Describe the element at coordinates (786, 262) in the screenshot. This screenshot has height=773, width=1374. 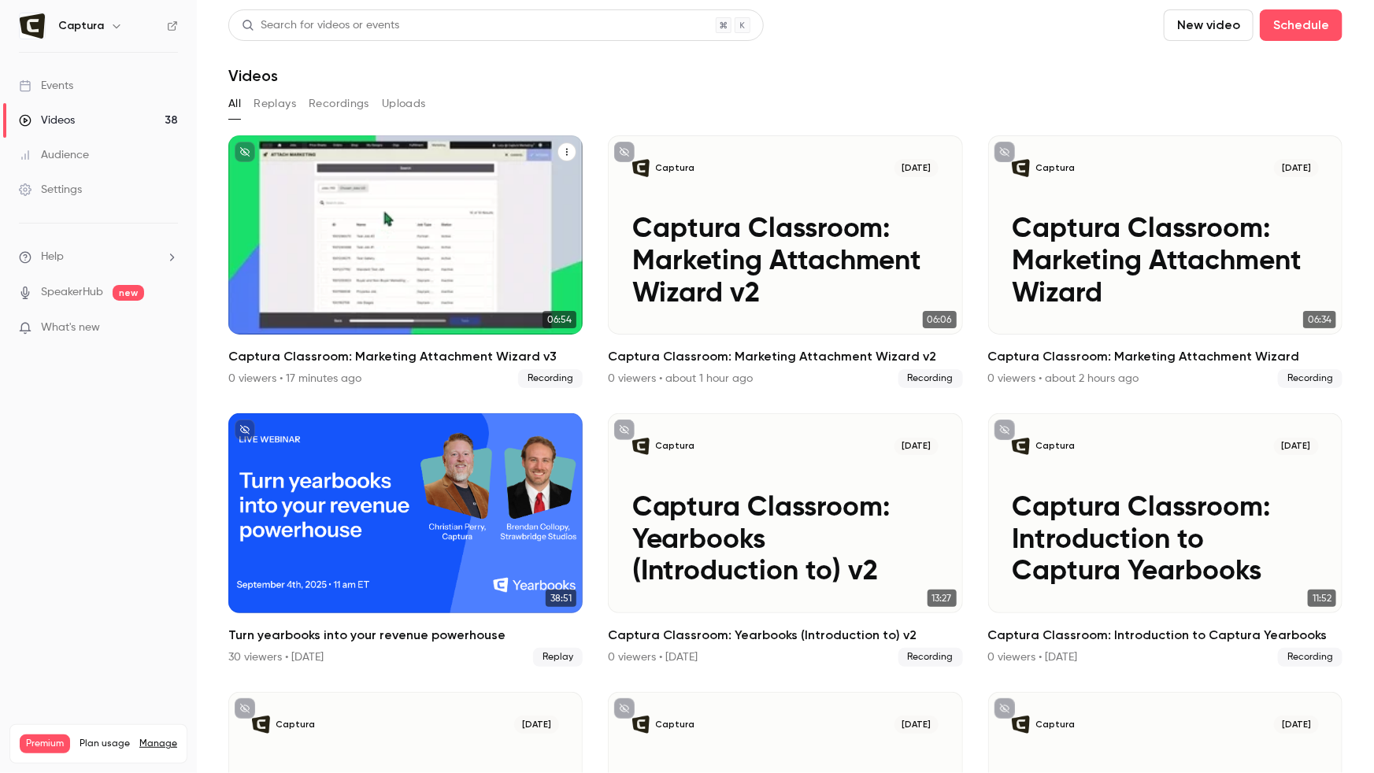
I see `p: Captura Classroom: Marketing Attachment Wizard v2` at that location.